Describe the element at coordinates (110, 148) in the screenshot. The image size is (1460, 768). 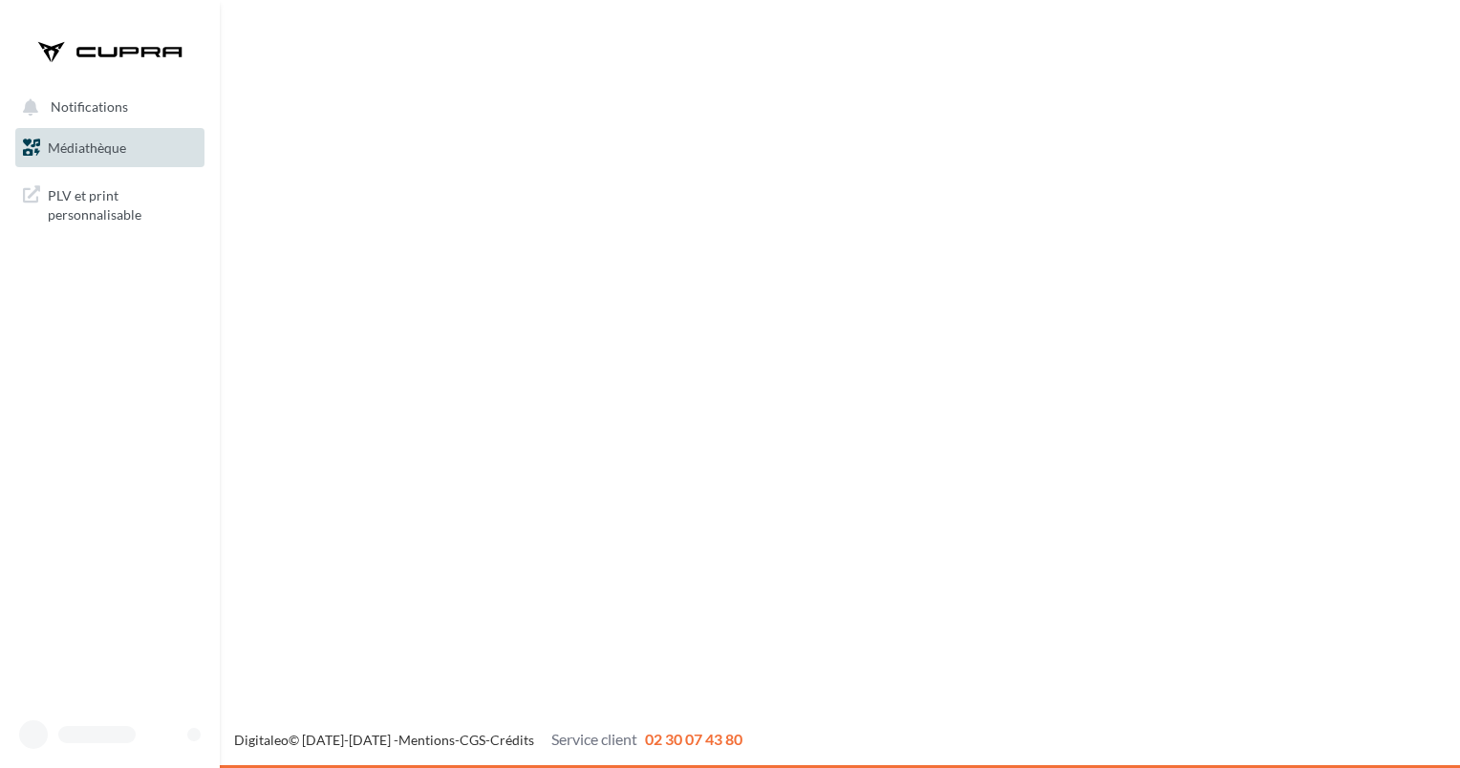
I see `a: Médiathèque` at that location.